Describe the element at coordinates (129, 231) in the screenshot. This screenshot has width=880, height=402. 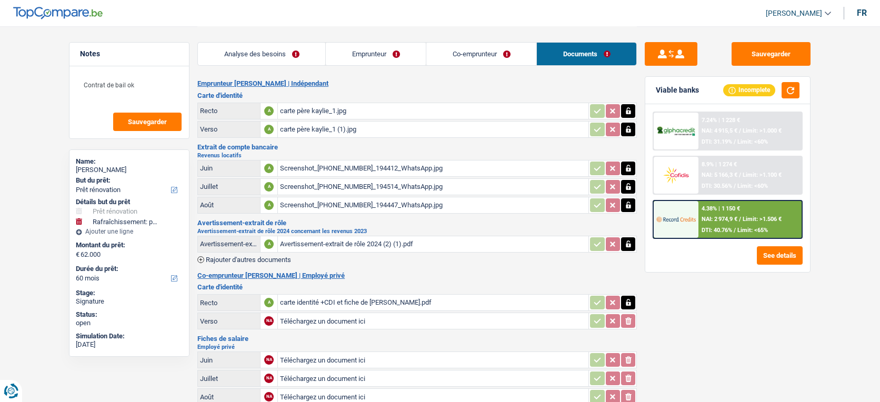
I see `div: Ajouter une ligne` at that location.